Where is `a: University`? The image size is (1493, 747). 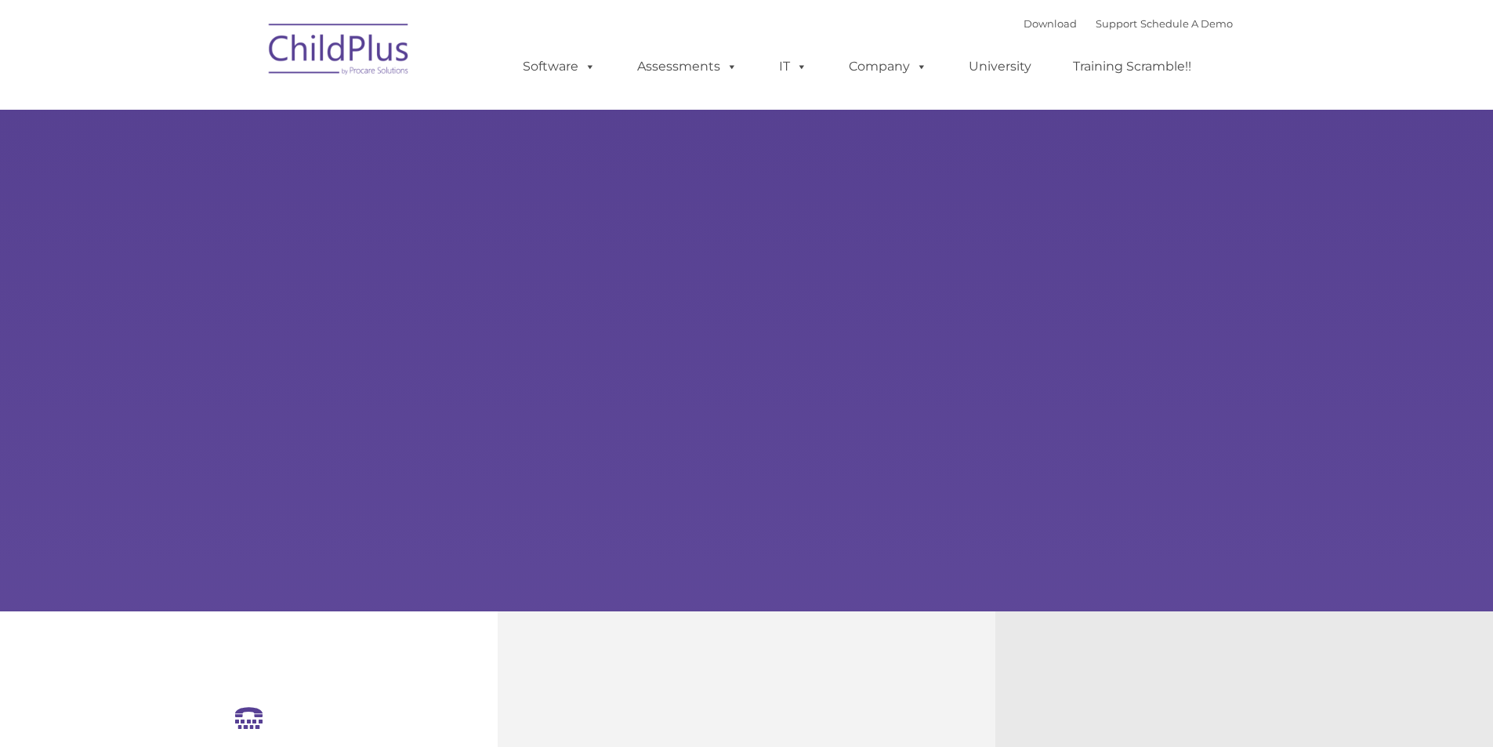 a: University is located at coordinates (1000, 67).